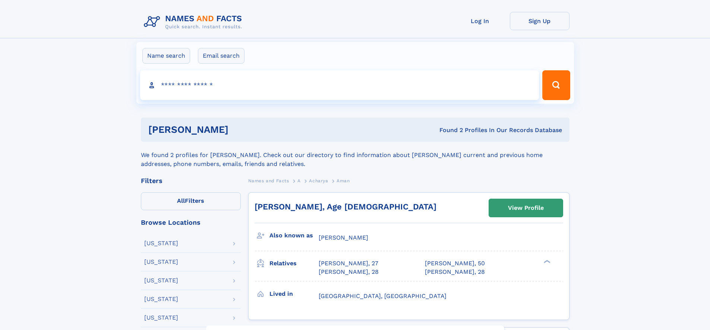 The height and width of the screenshot is (330, 710). Describe the element at coordinates (191, 202) in the screenshot. I see `label: Filters` at that location.